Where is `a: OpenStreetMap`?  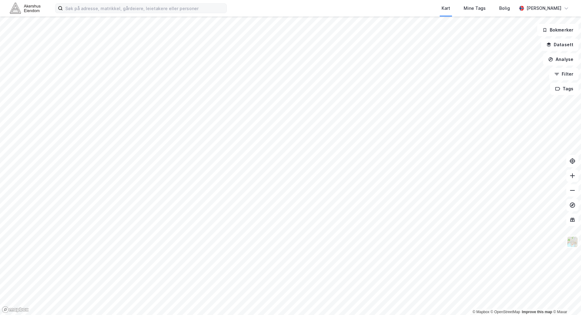
a: OpenStreetMap is located at coordinates (505, 312).